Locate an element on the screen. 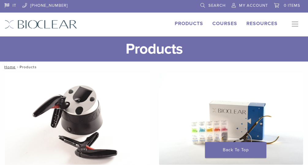 The image size is (308, 165). a: Home is located at coordinates (9, 67).